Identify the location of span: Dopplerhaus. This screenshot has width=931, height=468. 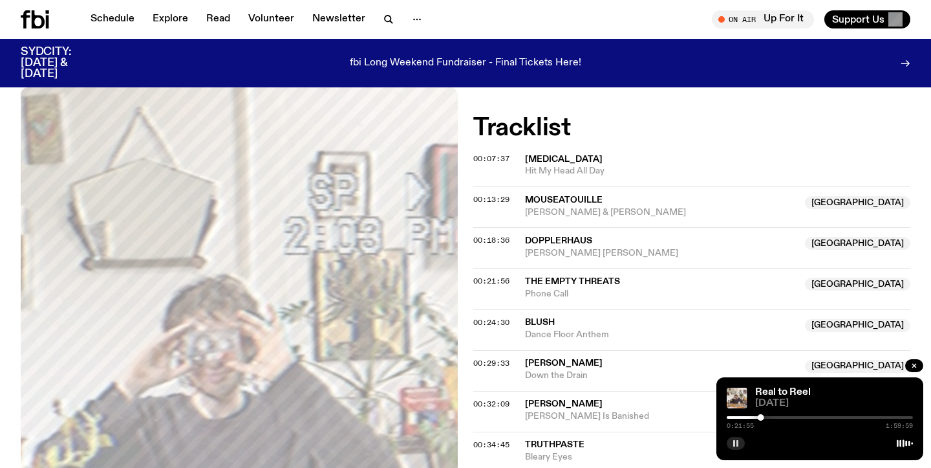
(559, 241).